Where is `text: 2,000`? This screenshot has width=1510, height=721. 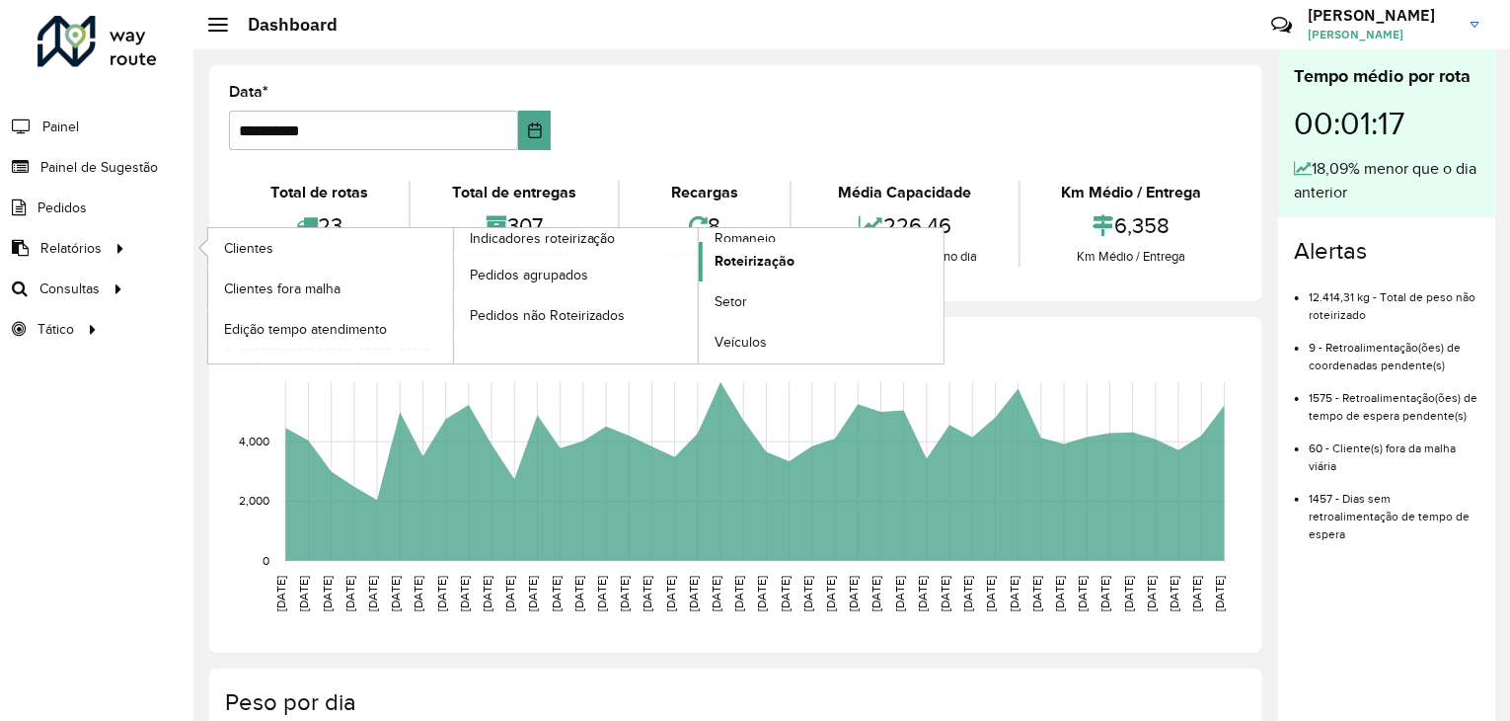
text: 2,000 is located at coordinates (254, 500).